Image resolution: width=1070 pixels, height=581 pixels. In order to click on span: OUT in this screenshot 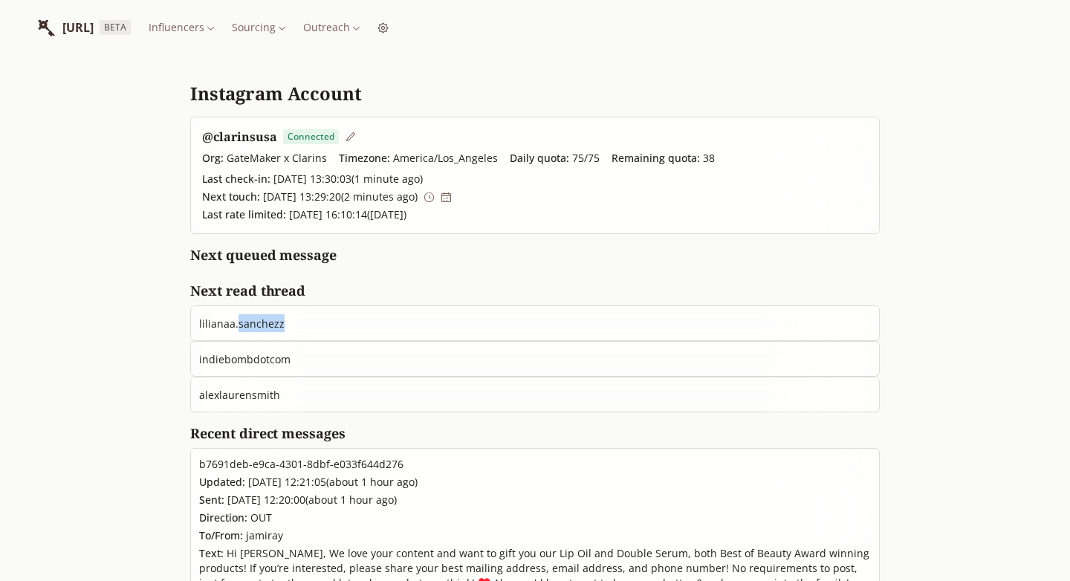, I will do `click(535, 518)`.